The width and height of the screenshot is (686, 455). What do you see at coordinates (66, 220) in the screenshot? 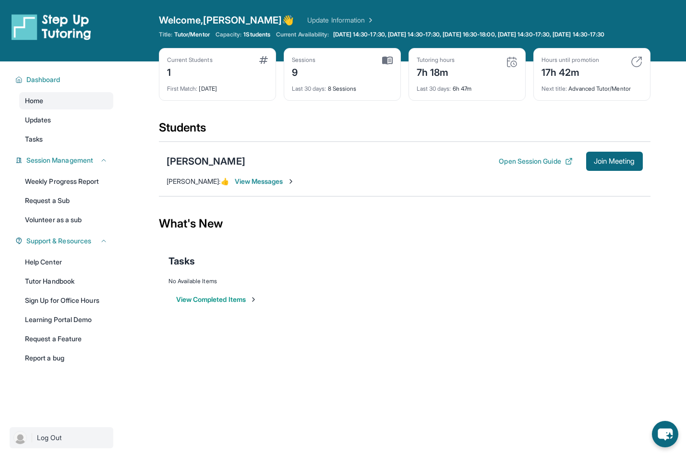
I see `a: Volunteer as a sub` at bounding box center [66, 220].